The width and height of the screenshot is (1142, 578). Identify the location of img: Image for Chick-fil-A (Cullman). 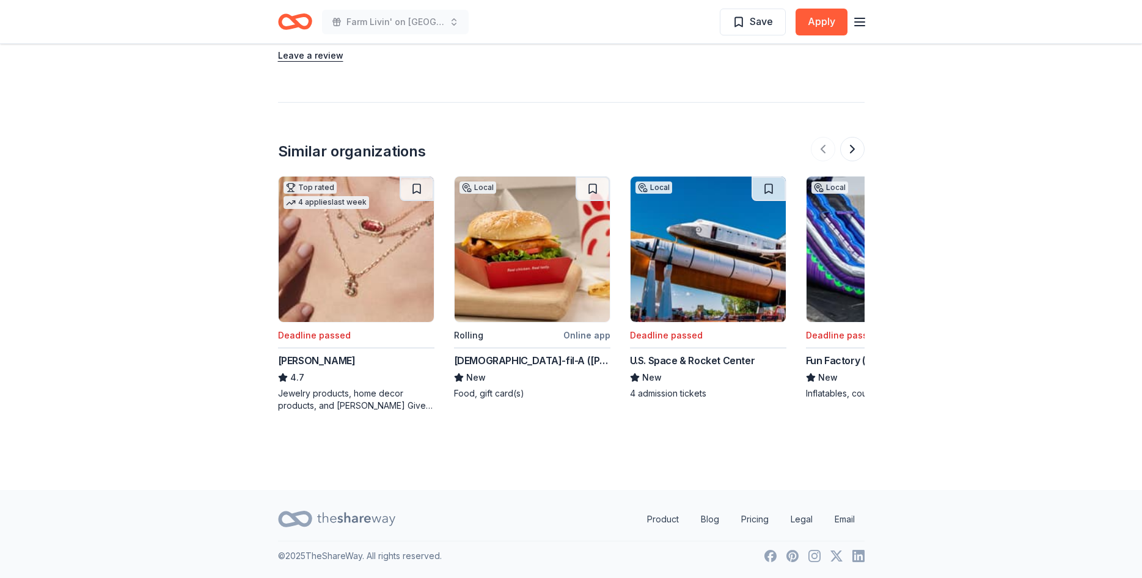
(532, 249).